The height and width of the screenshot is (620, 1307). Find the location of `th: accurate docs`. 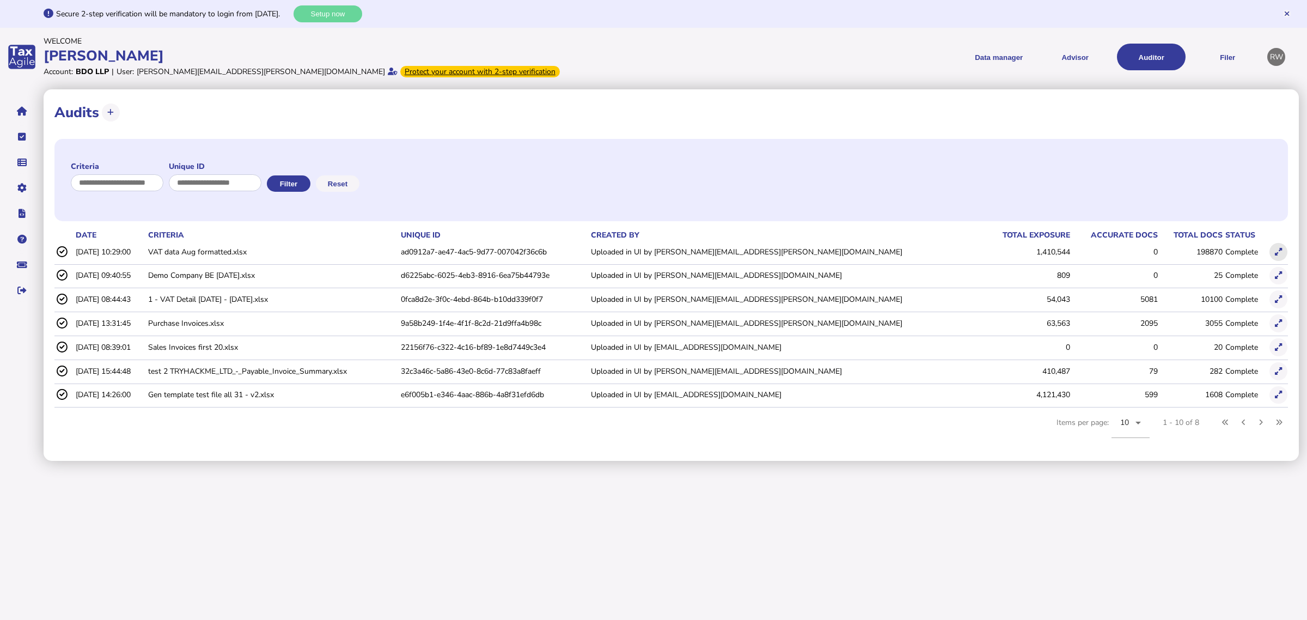

th: accurate docs is located at coordinates (1114, 235).